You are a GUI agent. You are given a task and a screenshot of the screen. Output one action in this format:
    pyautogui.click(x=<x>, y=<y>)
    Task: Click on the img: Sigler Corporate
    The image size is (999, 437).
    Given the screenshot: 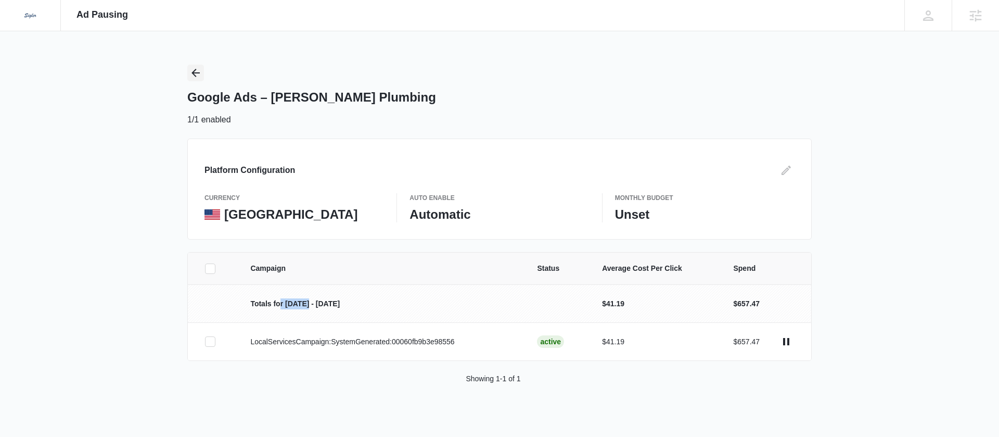 What is the action you would take?
    pyautogui.click(x=30, y=16)
    